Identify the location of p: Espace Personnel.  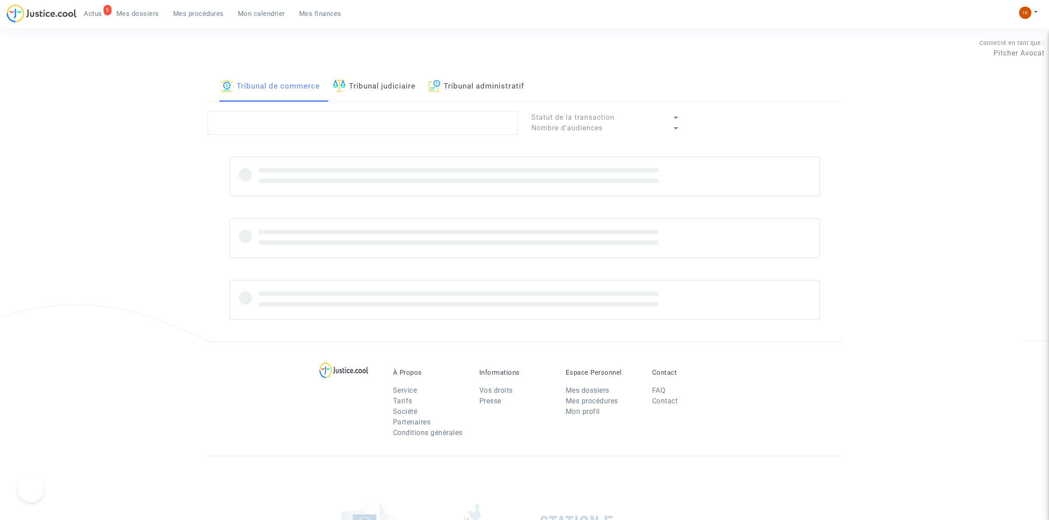
(602, 373).